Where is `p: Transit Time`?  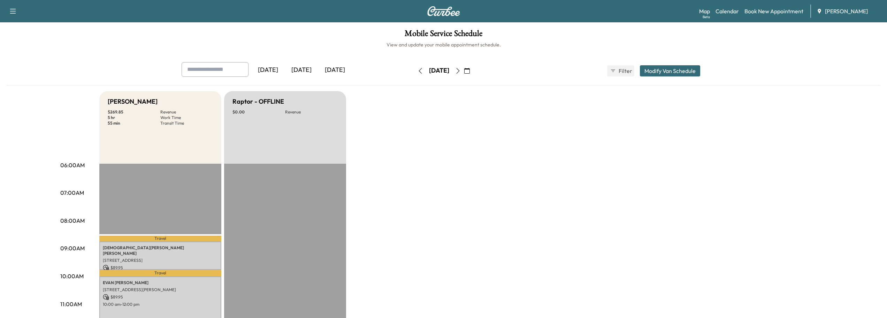
p: Transit Time is located at coordinates (187, 123).